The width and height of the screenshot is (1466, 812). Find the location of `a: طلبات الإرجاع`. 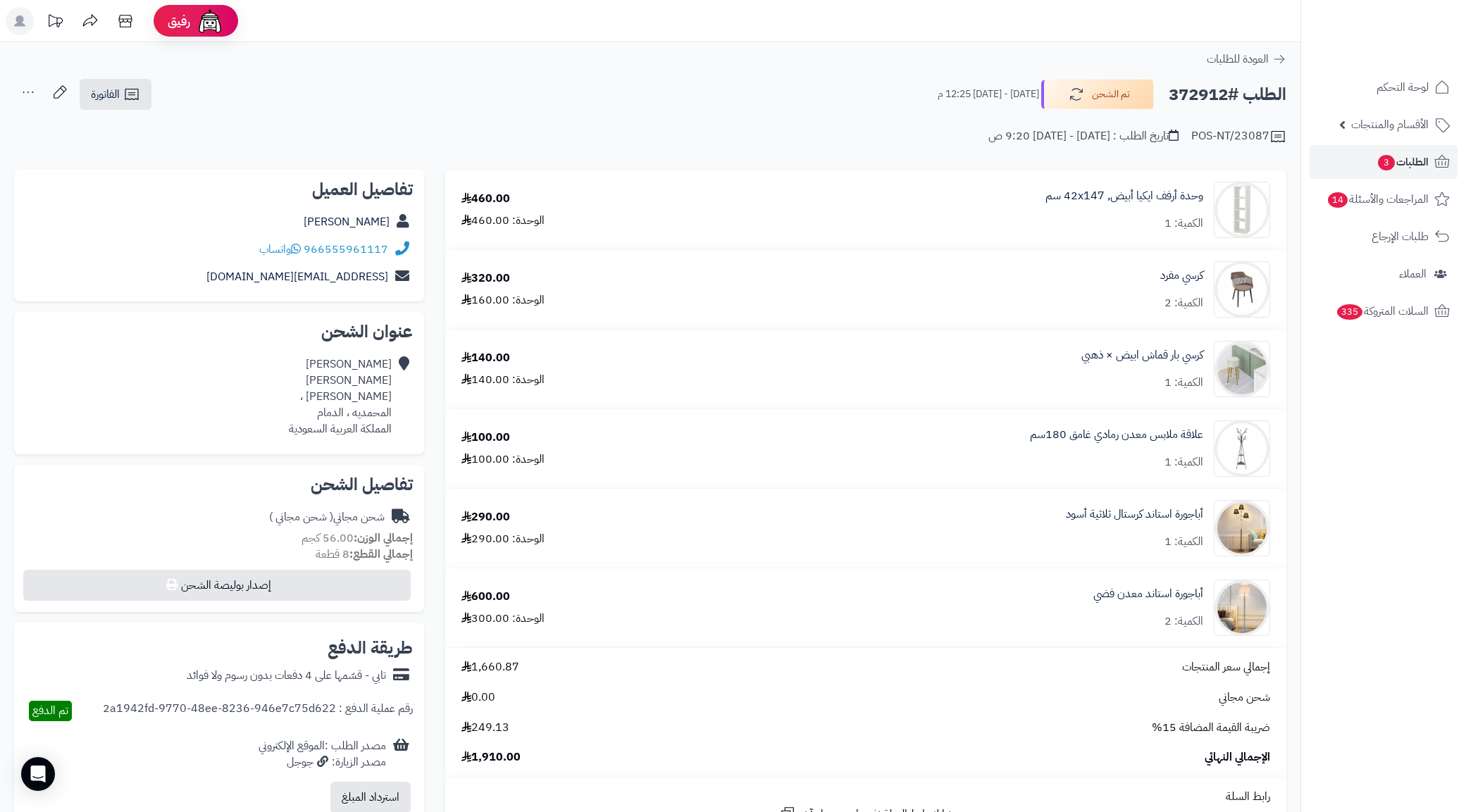

a: طلبات الإرجاع is located at coordinates (1384, 237).